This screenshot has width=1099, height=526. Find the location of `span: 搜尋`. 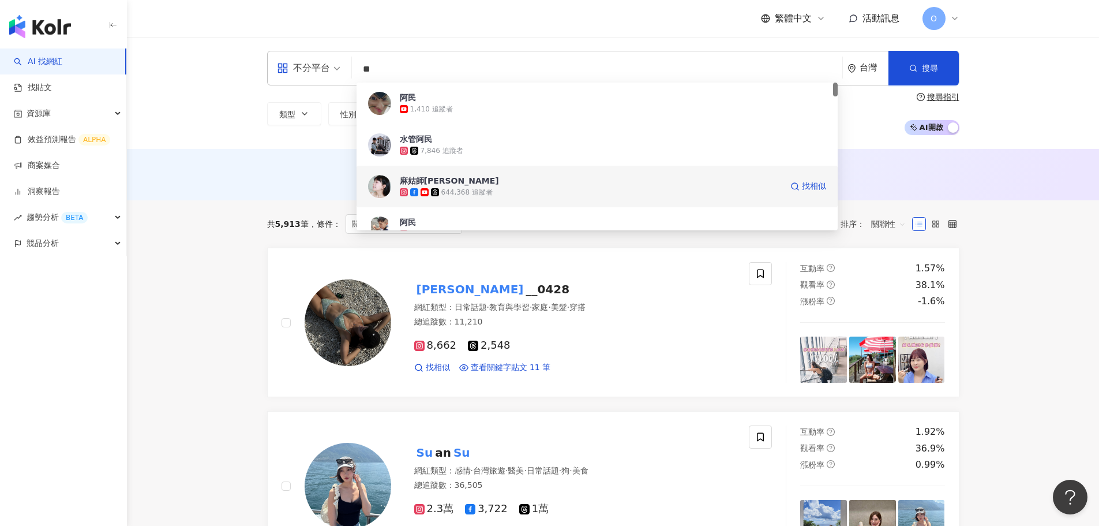

span: 搜尋 is located at coordinates (930, 68).